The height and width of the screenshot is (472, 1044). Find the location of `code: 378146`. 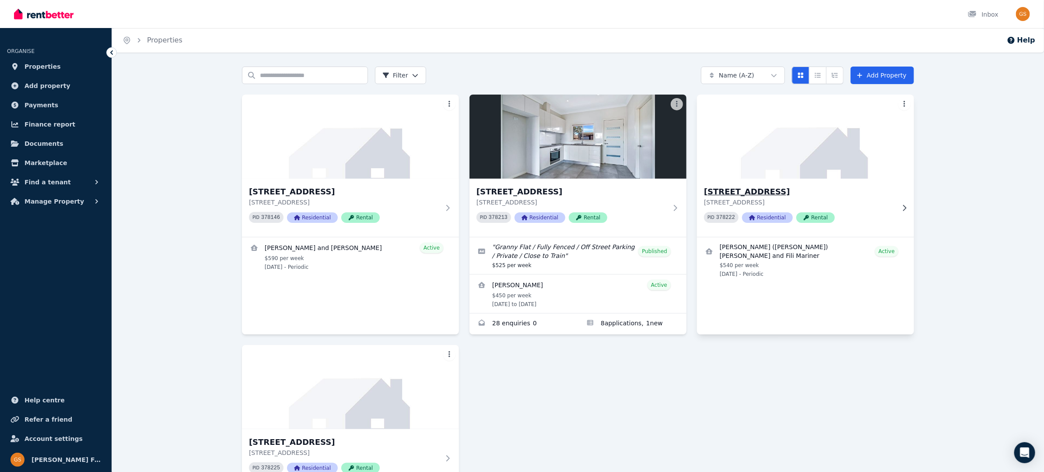

code: 378146 is located at coordinates (270, 217).